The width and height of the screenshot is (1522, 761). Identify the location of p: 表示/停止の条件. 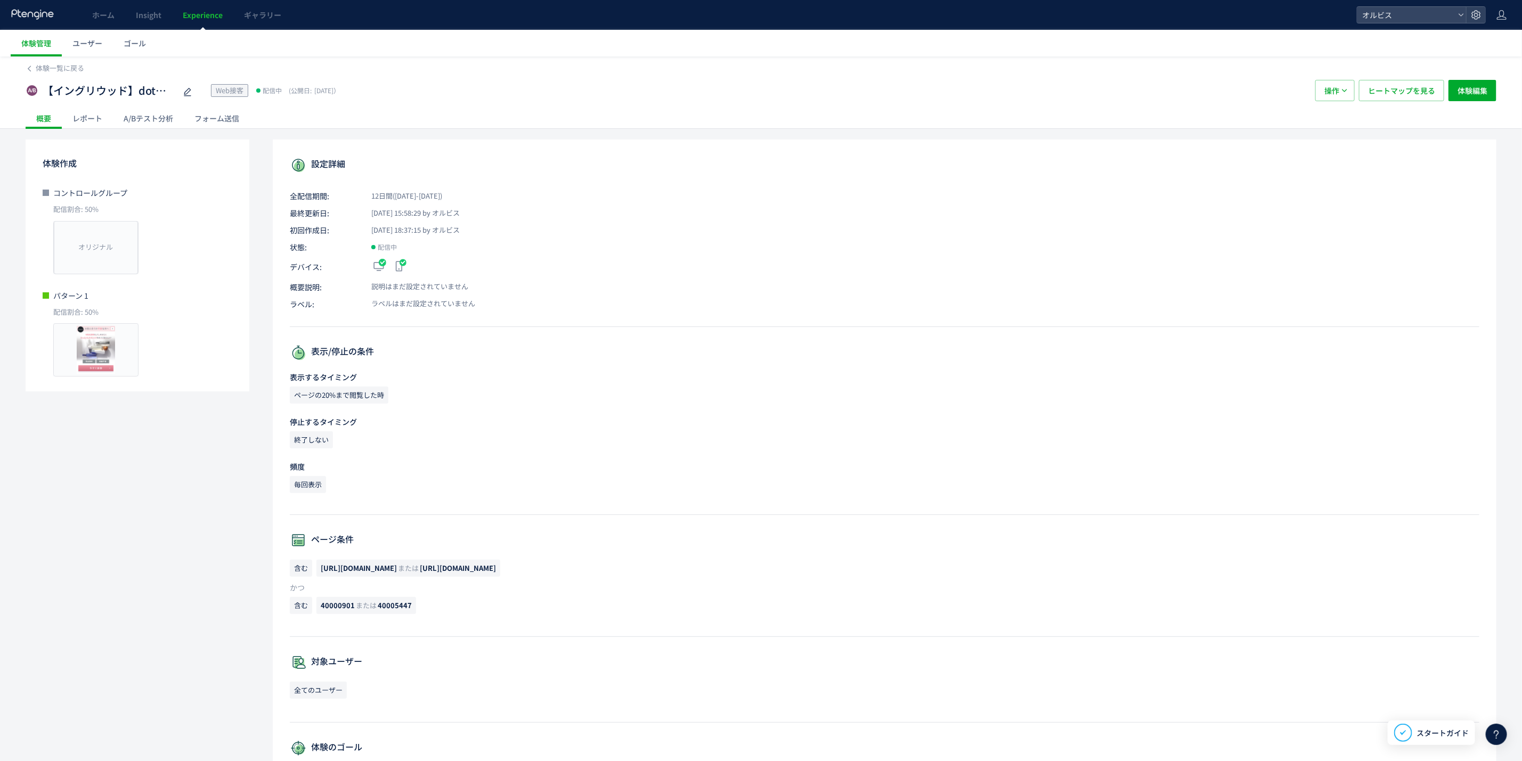
(884, 353).